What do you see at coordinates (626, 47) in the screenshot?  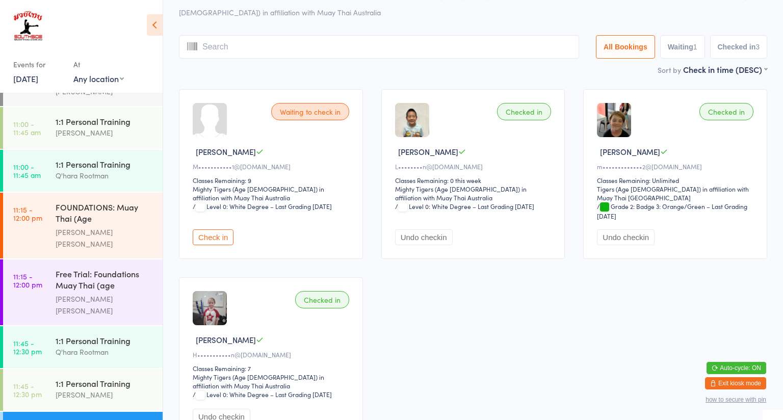 I see `button: All Bookings` at bounding box center [626, 47].